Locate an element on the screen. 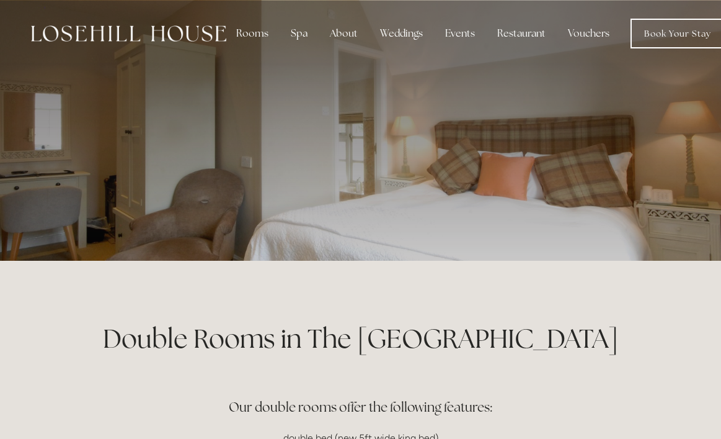 This screenshot has width=721, height=439. div: About is located at coordinates (344, 33).